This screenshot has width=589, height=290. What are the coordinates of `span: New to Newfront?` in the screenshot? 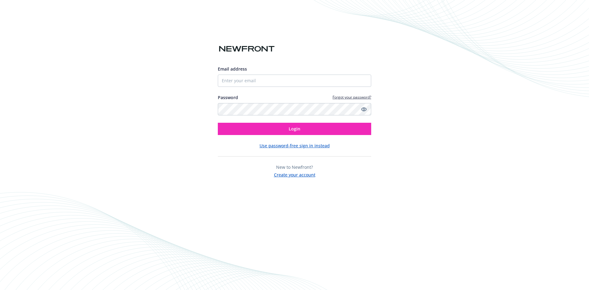 It's located at (295, 167).